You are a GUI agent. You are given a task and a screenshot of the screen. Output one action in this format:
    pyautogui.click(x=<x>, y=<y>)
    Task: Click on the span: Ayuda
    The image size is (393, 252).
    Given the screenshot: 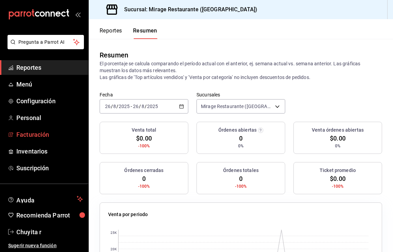 What is the action you would take?
    pyautogui.click(x=45, y=199)
    